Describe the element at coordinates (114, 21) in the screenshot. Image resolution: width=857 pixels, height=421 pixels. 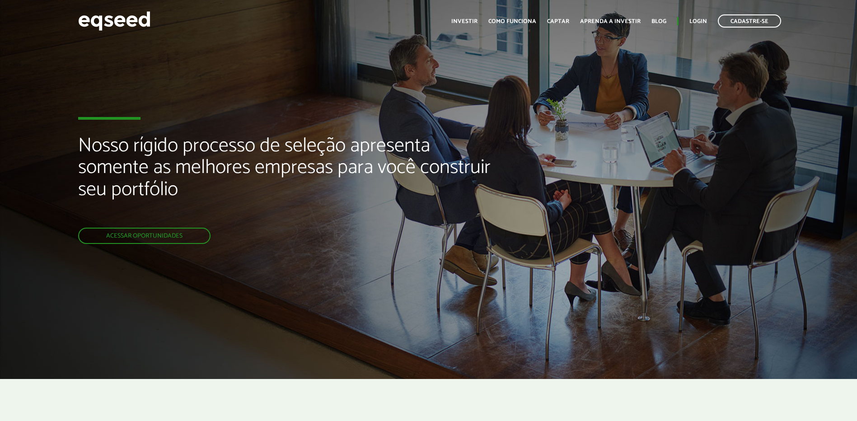
I see `img: EqSeed` at that location.